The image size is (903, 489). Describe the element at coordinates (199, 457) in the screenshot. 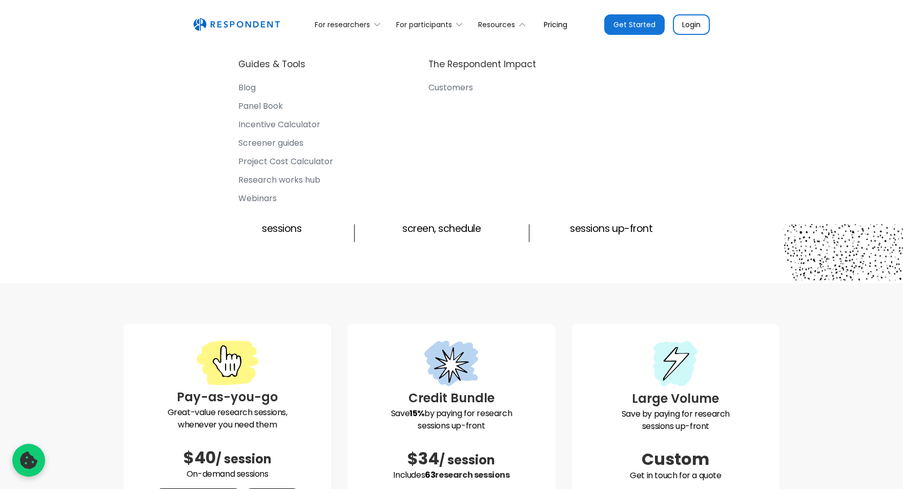

I see `span: $40` at that location.